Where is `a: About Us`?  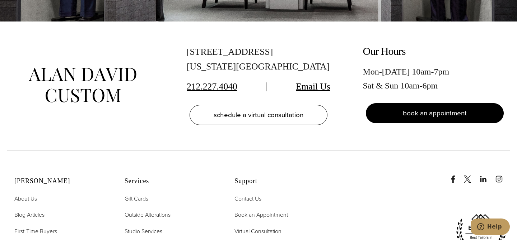
a: About Us is located at coordinates (25, 199).